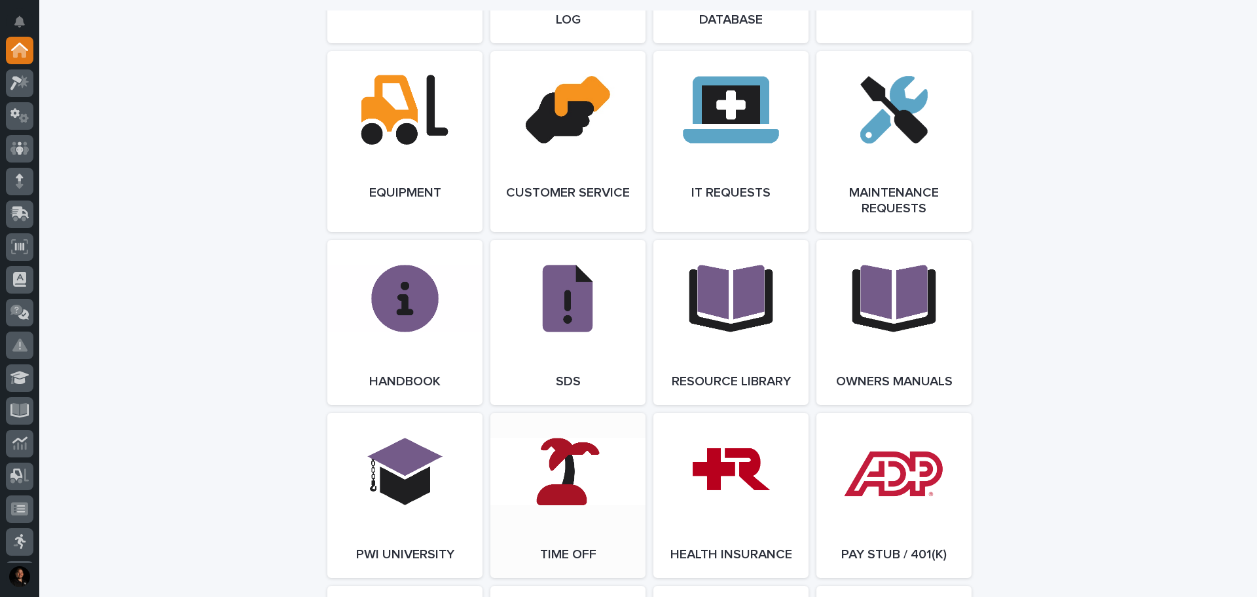 This screenshot has height=597, width=1257. What do you see at coordinates (568, 141) in the screenshot?
I see `a: Customer Service` at bounding box center [568, 141].